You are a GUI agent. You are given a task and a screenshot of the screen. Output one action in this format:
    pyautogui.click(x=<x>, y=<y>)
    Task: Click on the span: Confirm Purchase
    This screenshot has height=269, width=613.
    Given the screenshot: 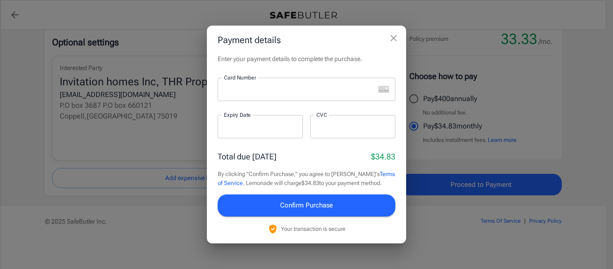 What is the action you would take?
    pyautogui.click(x=307, y=205)
    